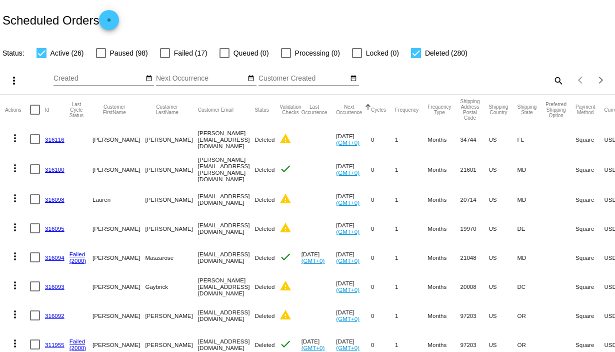  What do you see at coordinates (191, 53) in the screenshot?
I see `span: Failed (17)` at bounding box center [191, 53].